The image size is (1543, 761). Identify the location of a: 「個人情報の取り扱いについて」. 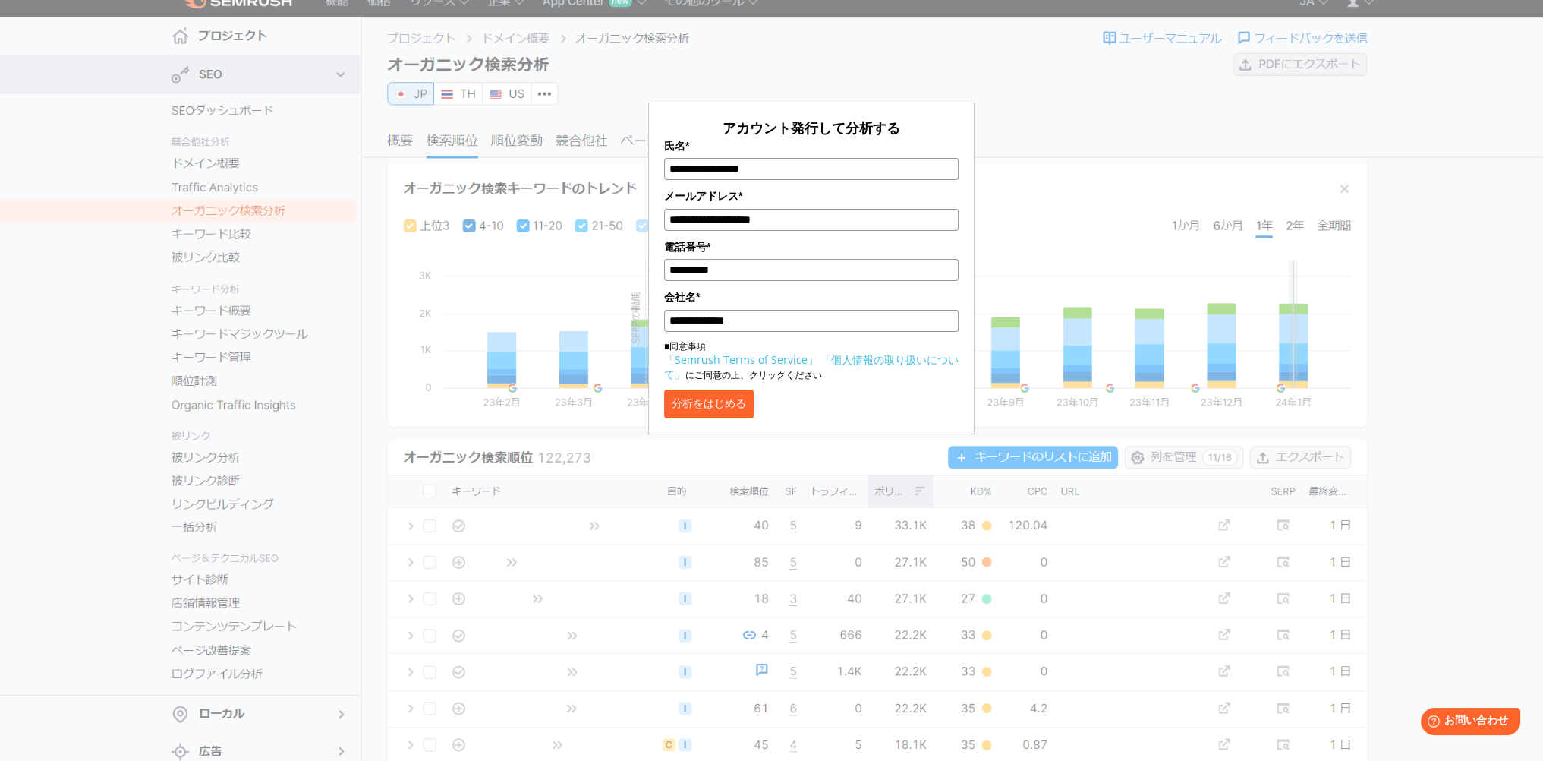
(812, 367).